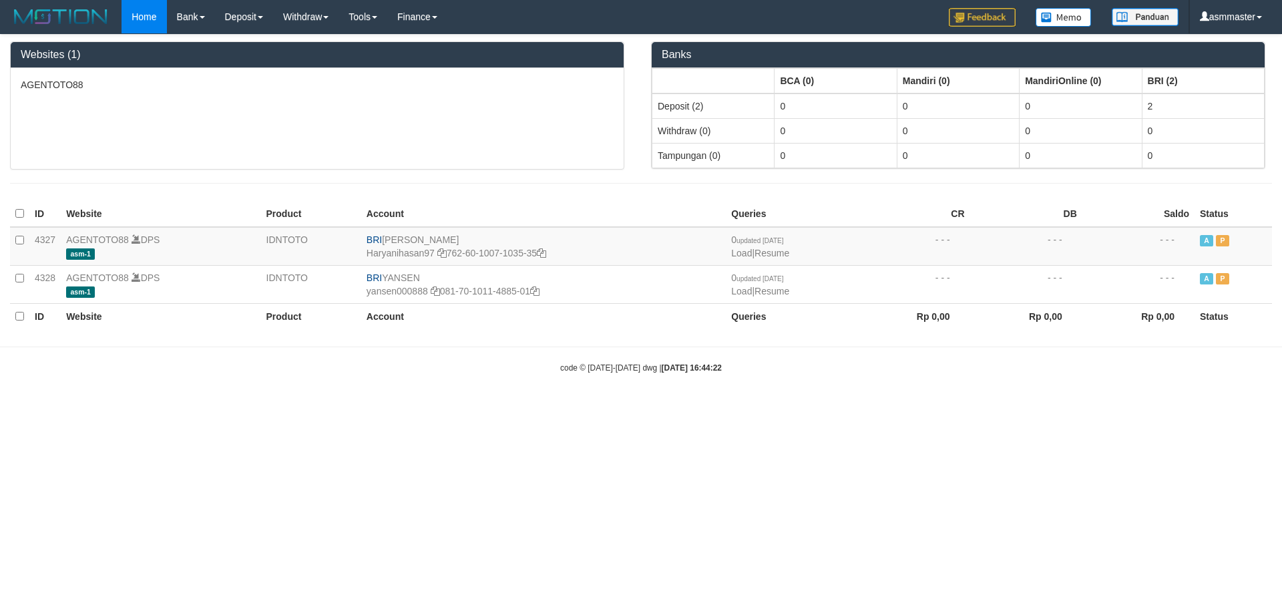 The width and height of the screenshot is (1282, 613). What do you see at coordinates (397, 291) in the screenshot?
I see `a: yansen000888` at bounding box center [397, 291].